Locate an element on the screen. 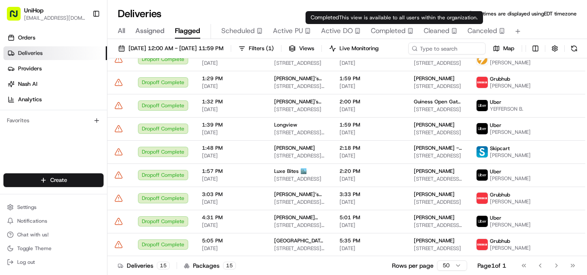 The height and width of the screenshot is (275, 587). a: Analytics is located at coordinates (55, 100).